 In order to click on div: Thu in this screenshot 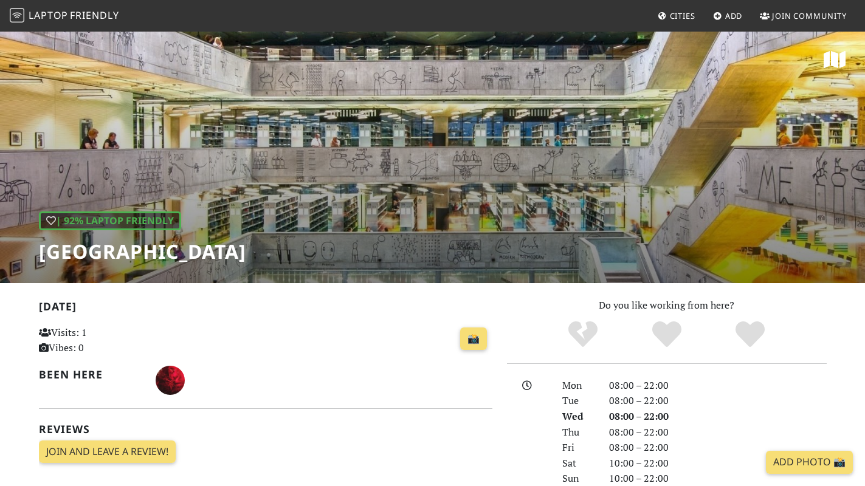, I will do `click(578, 433)`.